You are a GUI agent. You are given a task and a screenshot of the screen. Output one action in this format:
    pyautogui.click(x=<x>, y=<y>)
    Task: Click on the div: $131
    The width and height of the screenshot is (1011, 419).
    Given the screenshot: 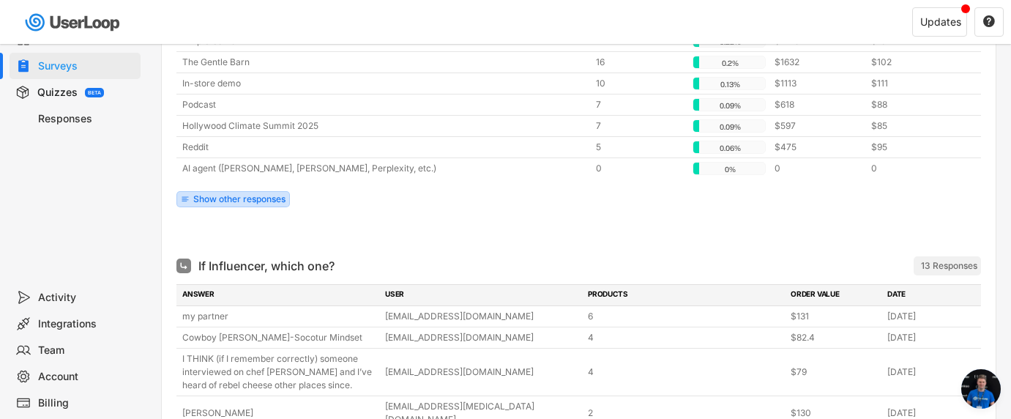 What is the action you would take?
    pyautogui.click(x=835, y=316)
    